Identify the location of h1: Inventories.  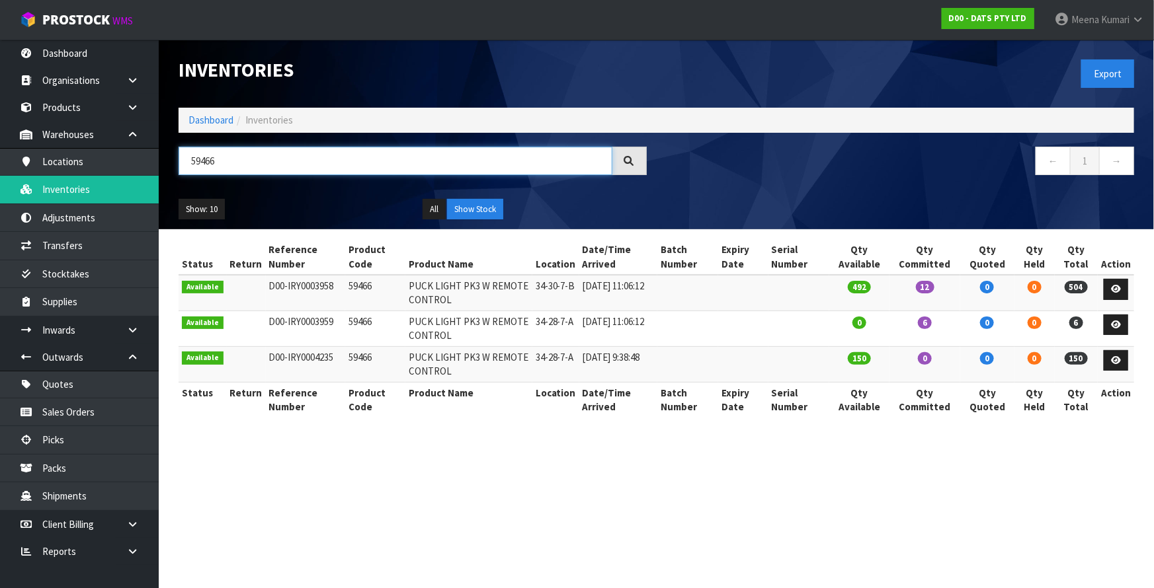
(413, 70).